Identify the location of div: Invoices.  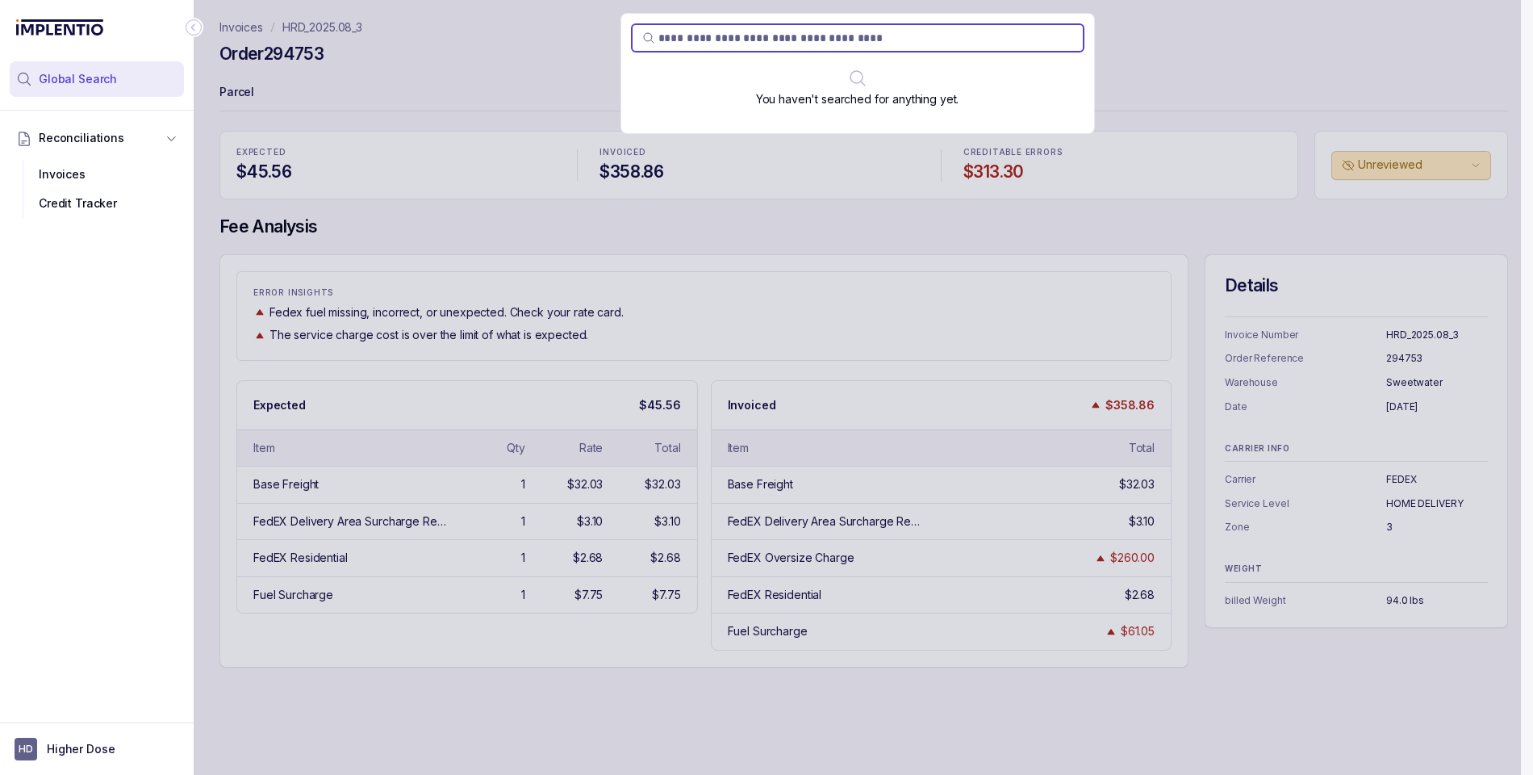
(97, 174).